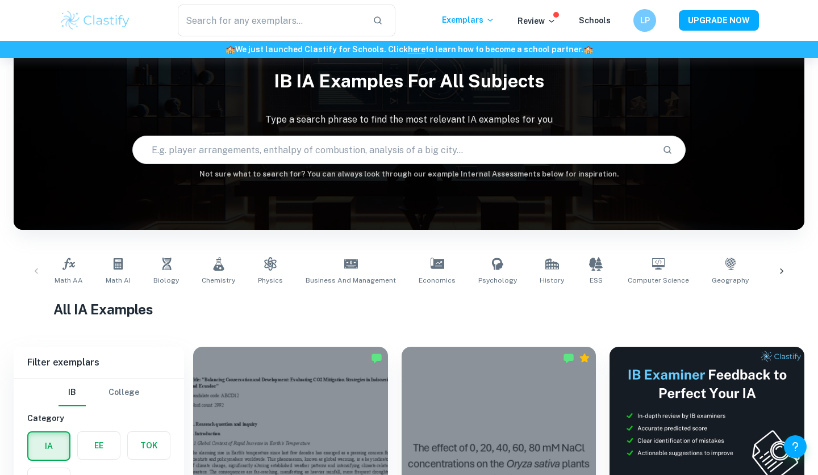 The height and width of the screenshot is (475, 818). Describe the element at coordinates (795, 447) in the screenshot. I see `button: Help and Feedback` at that location.